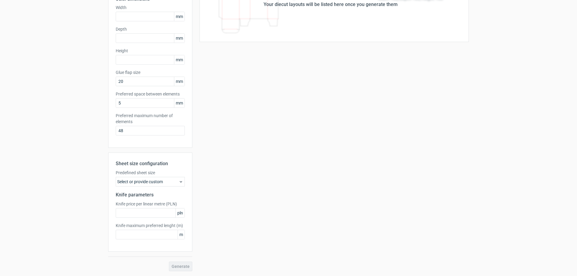 The image size is (577, 276). What do you see at coordinates (150, 204) in the screenshot?
I see `label: Knife price per linear metre (PLN)` at bounding box center [150, 204].